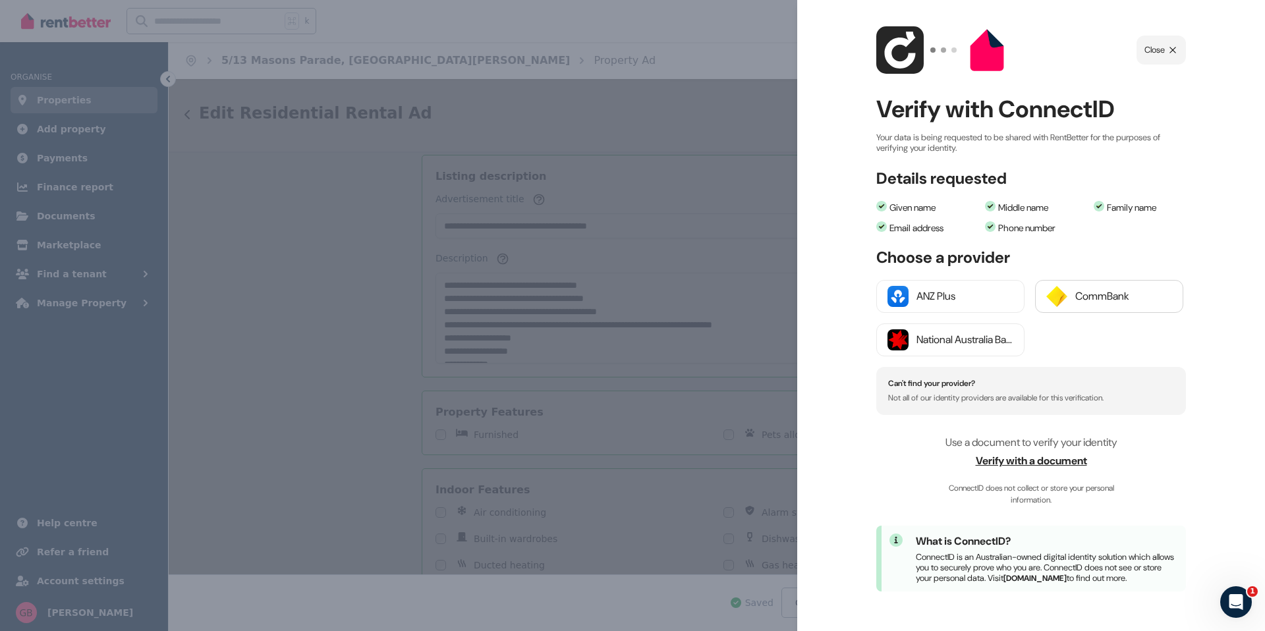 The image size is (1265, 631). What do you see at coordinates (965, 340) in the screenshot?
I see `div: National Australia Bank` at bounding box center [965, 340].